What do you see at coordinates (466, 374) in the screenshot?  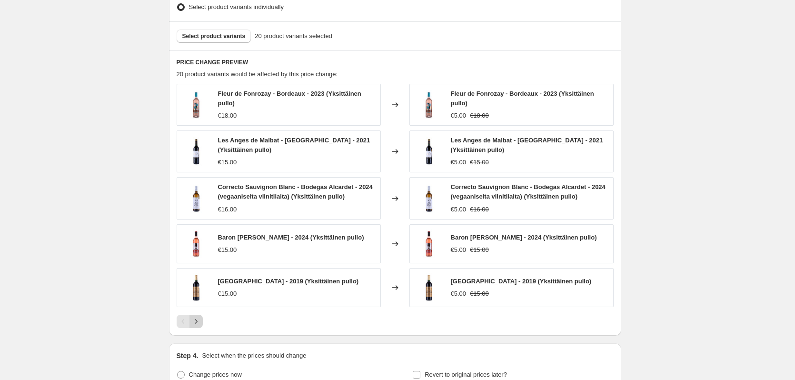 I see `span: Revert to original prices later?` at bounding box center [466, 374].